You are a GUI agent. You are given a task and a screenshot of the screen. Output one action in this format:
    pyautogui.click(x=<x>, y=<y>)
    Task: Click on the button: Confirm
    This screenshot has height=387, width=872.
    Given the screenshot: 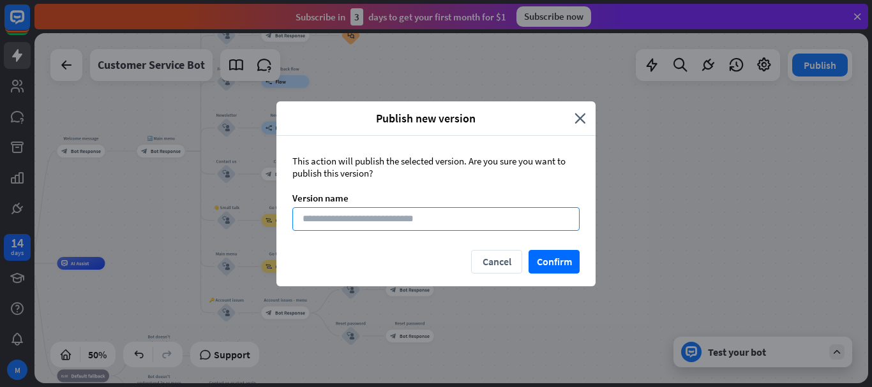 What is the action you would take?
    pyautogui.click(x=554, y=262)
    